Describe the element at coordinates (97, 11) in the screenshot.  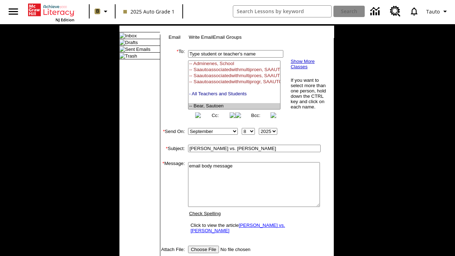
I see `span: B` at that location.